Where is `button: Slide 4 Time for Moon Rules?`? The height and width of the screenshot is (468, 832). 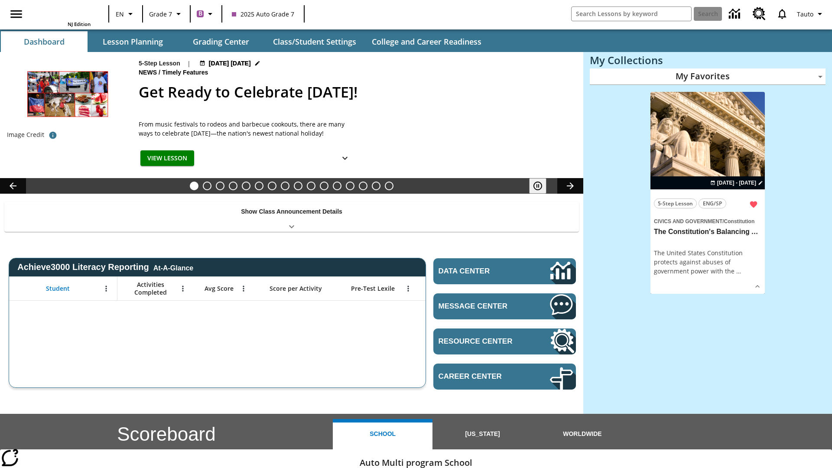 button: Slide 4 Time for Moon Rules? is located at coordinates (233, 186).